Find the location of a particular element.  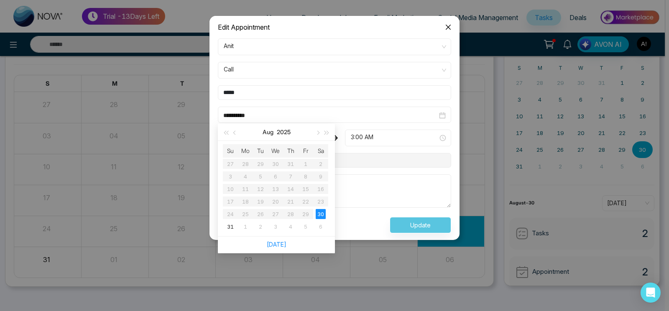

th: We is located at coordinates (276, 151).